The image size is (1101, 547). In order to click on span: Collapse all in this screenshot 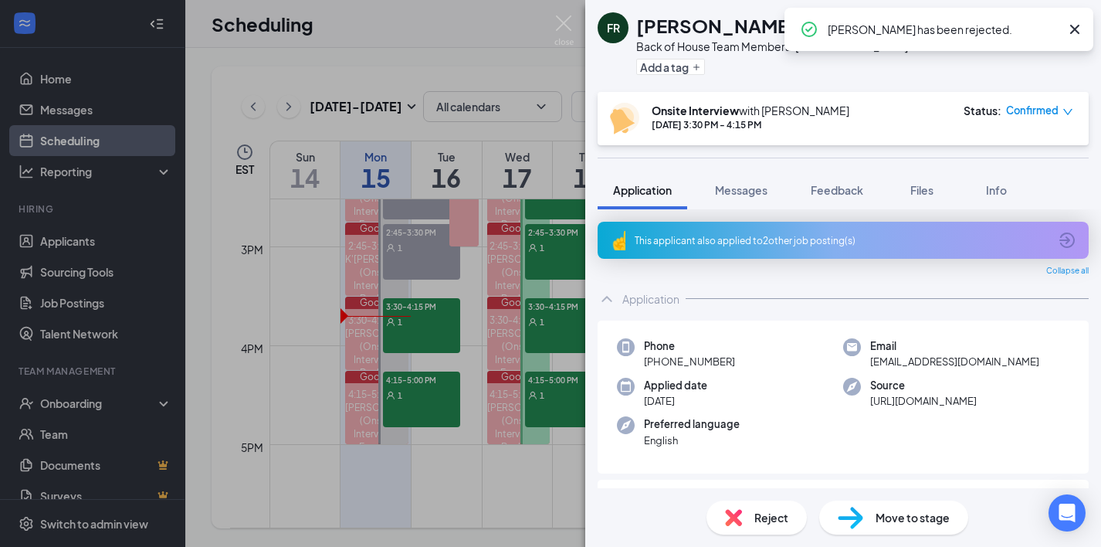, I will do `click(1067, 271)`.